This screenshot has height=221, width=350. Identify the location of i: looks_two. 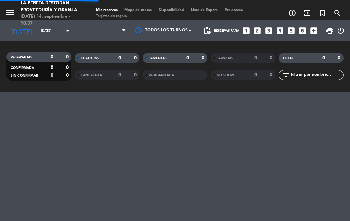
(257, 31).